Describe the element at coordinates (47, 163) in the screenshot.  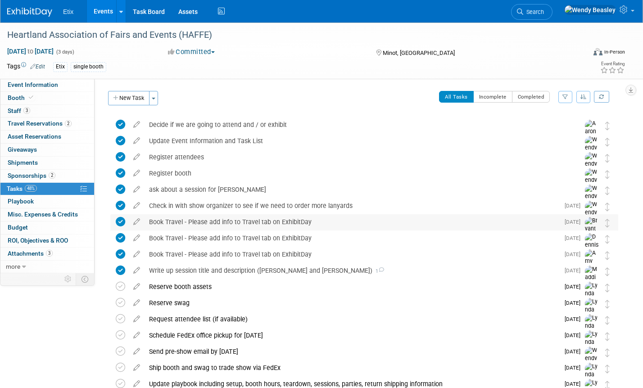
I see `a: Shipments` at that location.